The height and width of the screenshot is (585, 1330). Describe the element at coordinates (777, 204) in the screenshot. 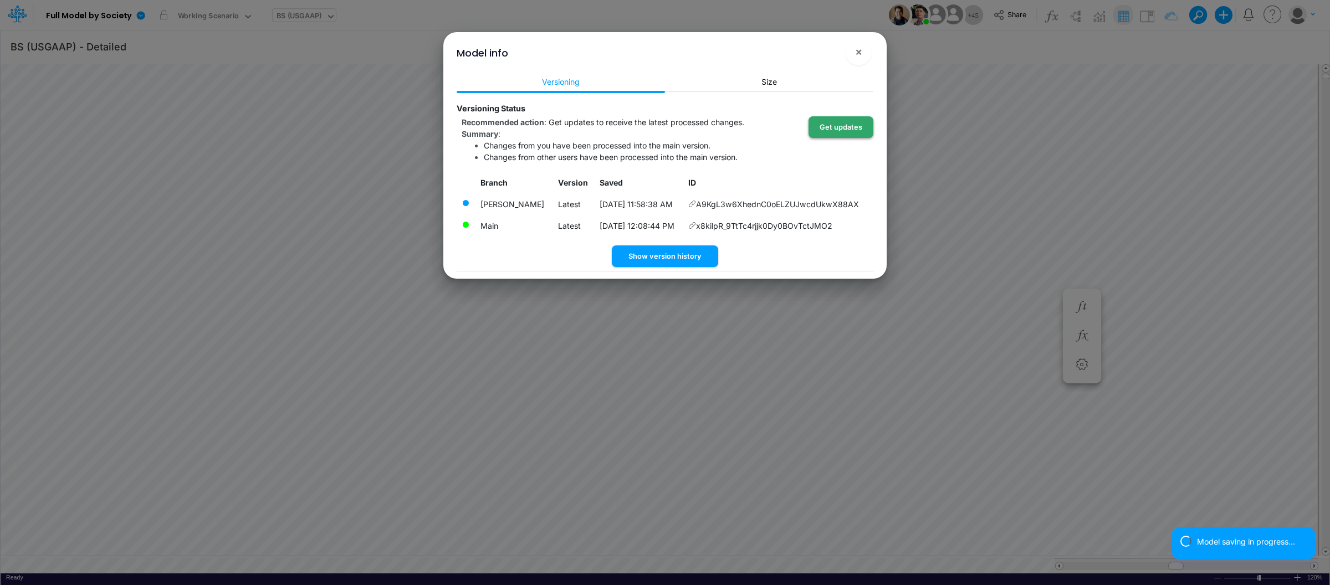

I see `span: A9KgL3w6XhednC0oELZUJwcdUkwX88AX` at that location.